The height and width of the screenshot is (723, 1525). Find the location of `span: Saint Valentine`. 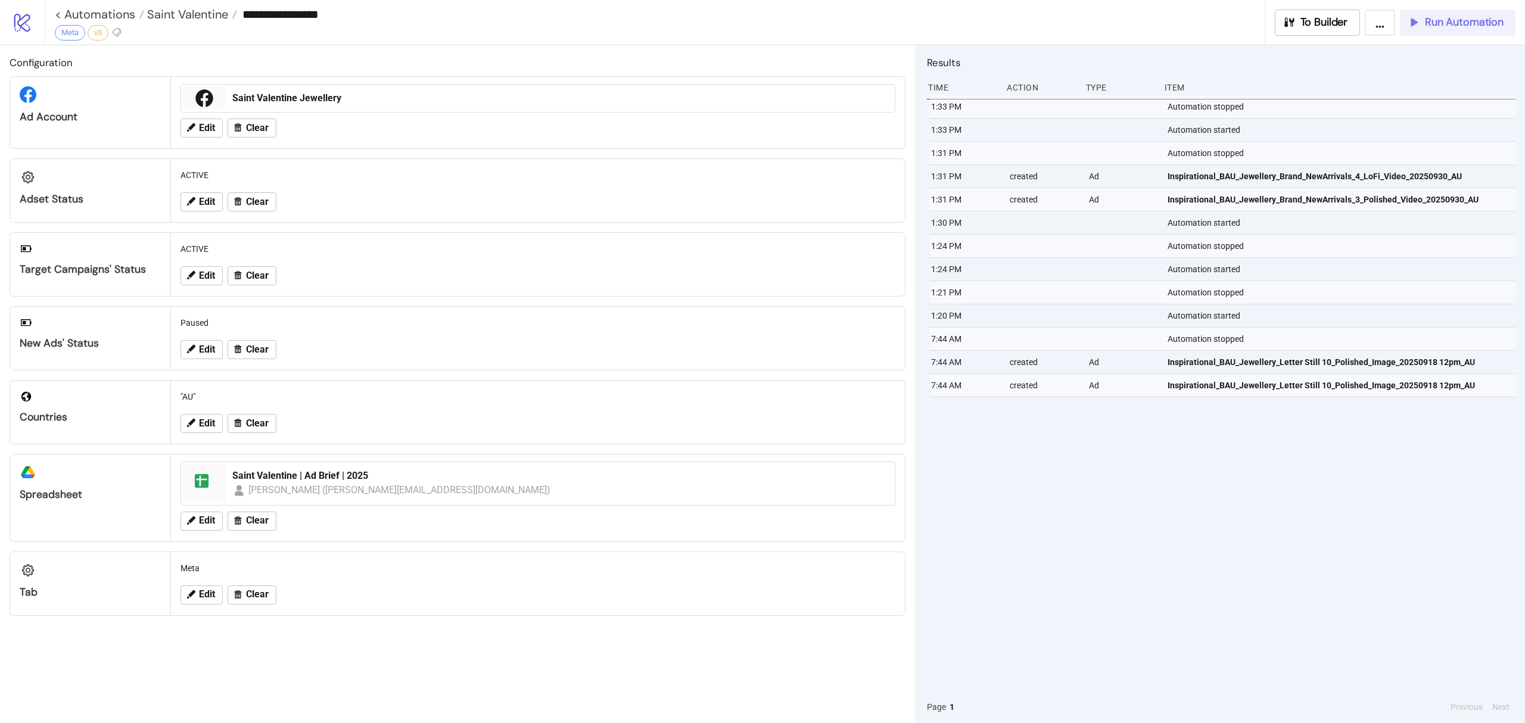

span: Saint Valentine is located at coordinates (186, 14).